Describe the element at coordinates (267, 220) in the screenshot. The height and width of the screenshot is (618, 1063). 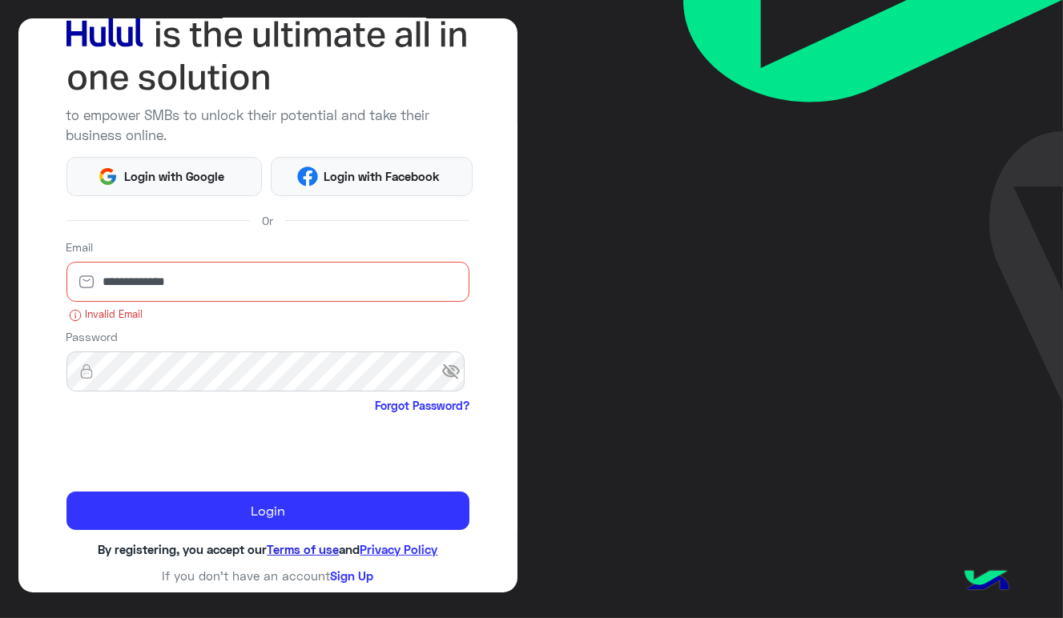
I see `span: Or` at that location.